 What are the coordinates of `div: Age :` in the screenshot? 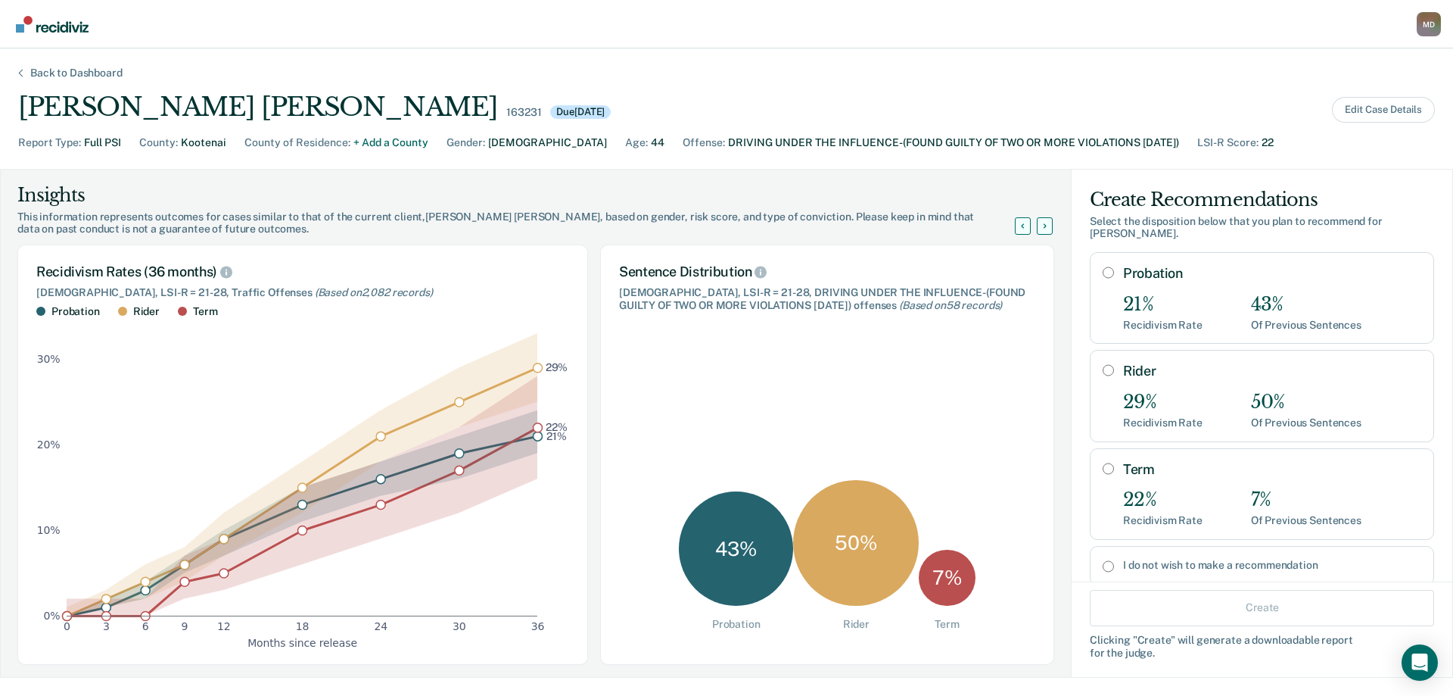 It's located at (637, 142).